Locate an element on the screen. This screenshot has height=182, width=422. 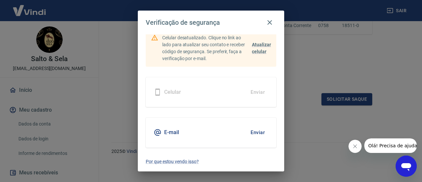
p: Celular desatualizado. Clique no link ao lado para atualizar seu contato e receber código de segu... is located at coordinates (206, 48).